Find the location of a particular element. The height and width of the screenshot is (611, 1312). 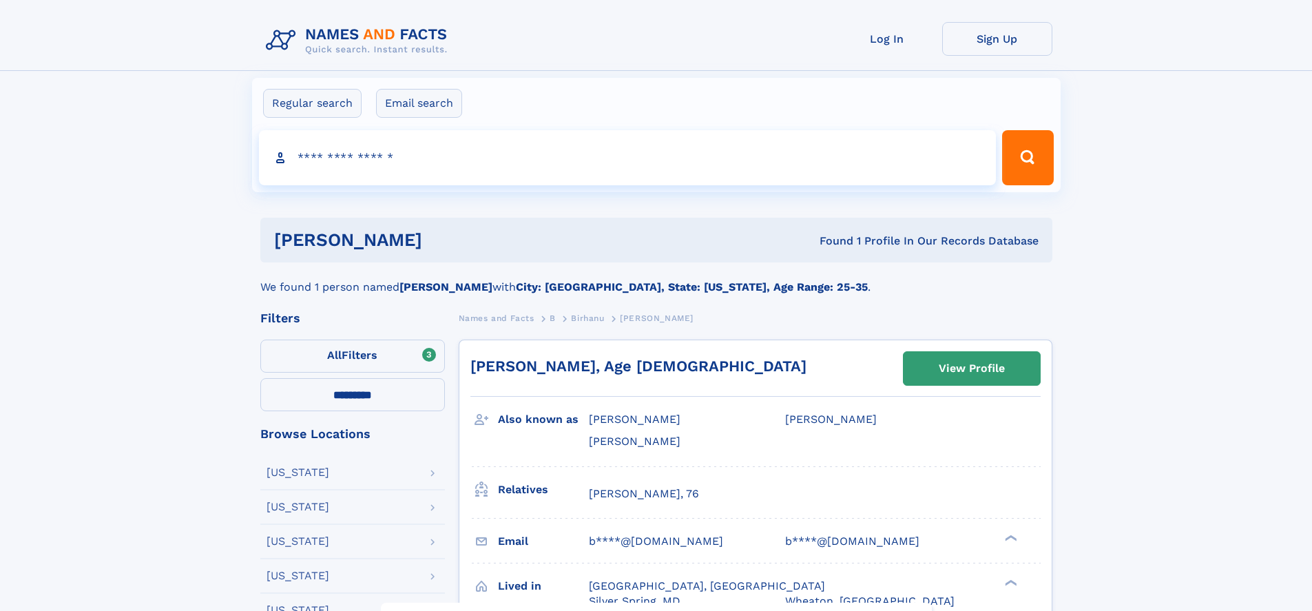

button: Search Button is located at coordinates (1027, 158).